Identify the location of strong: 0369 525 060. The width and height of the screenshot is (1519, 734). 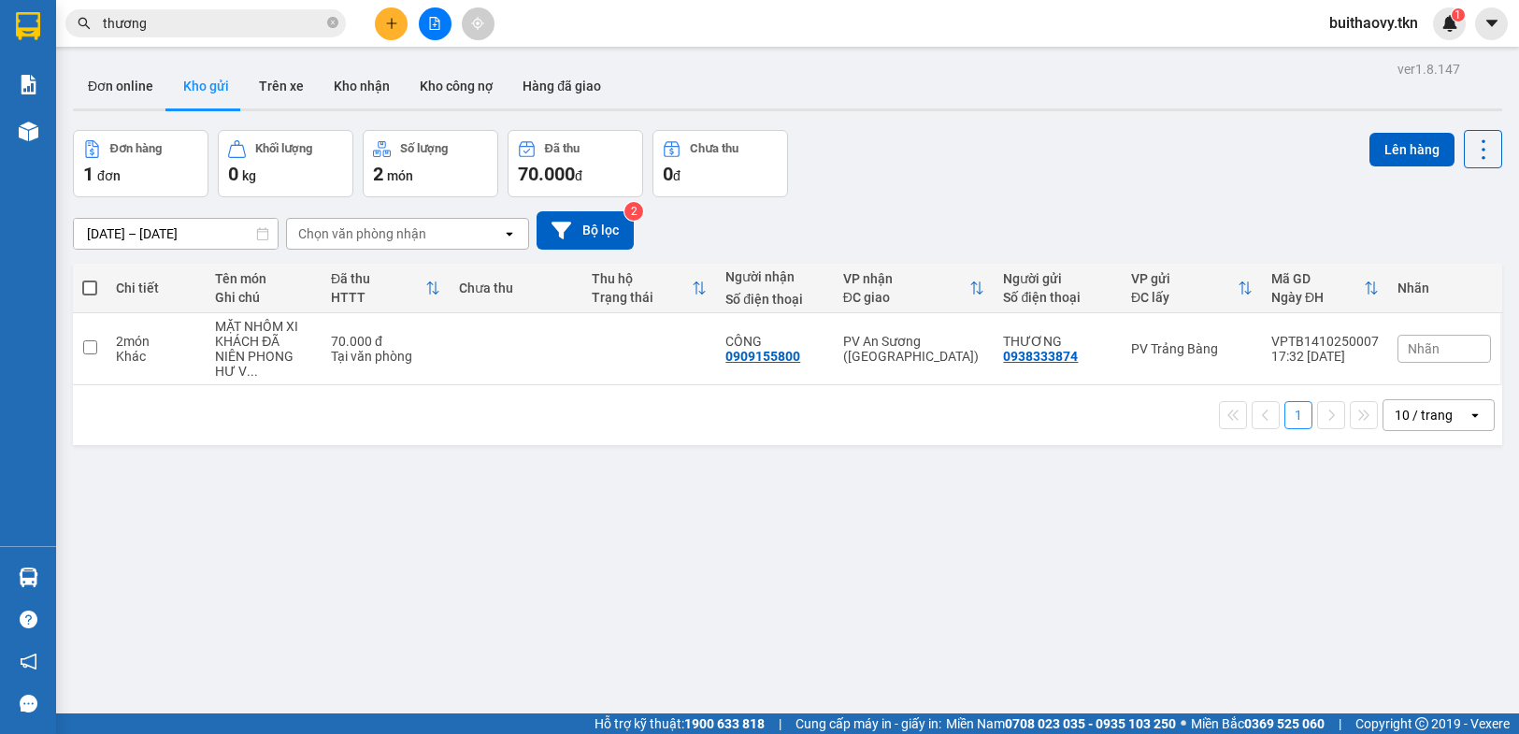
(1285, 724).